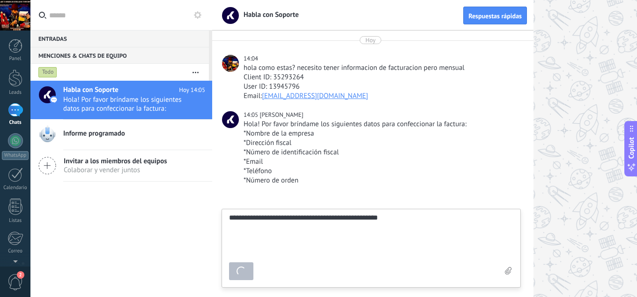 The image size is (637, 297). I want to click on div: Entradas, so click(120, 38).